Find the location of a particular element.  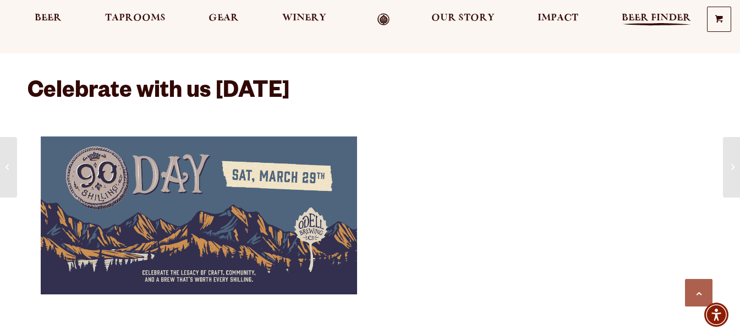

span: Our Story is located at coordinates (463, 18).